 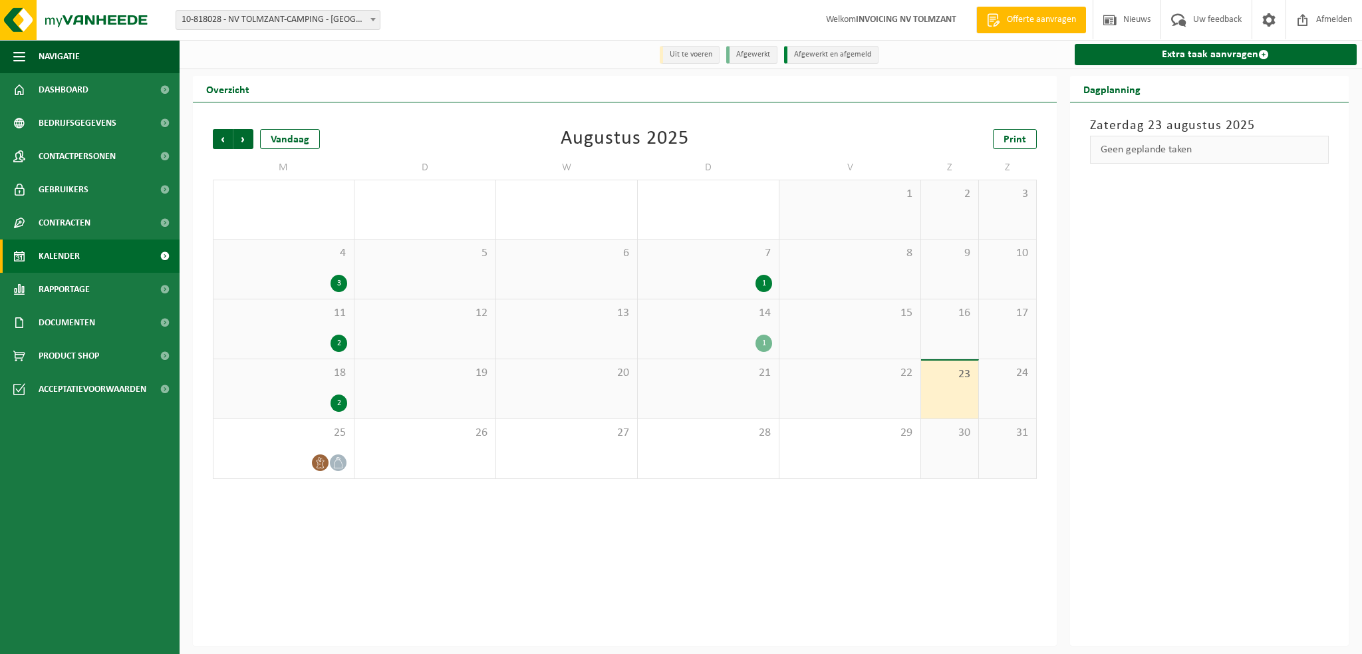 What do you see at coordinates (1210, 126) in the screenshot?
I see `h3: Zaterdag 23 augustus 2025` at bounding box center [1210, 126].